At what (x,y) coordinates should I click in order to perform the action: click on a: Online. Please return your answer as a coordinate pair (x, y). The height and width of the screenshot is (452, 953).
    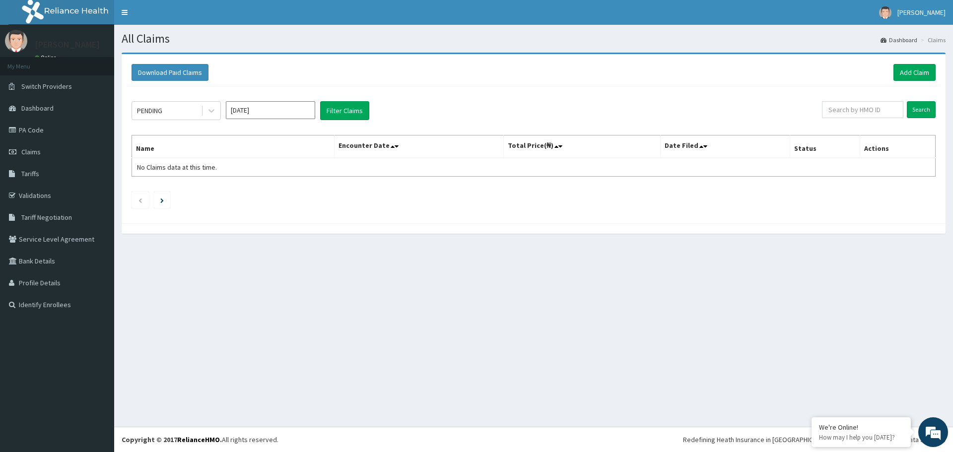
    Looking at the image, I should click on (47, 58).